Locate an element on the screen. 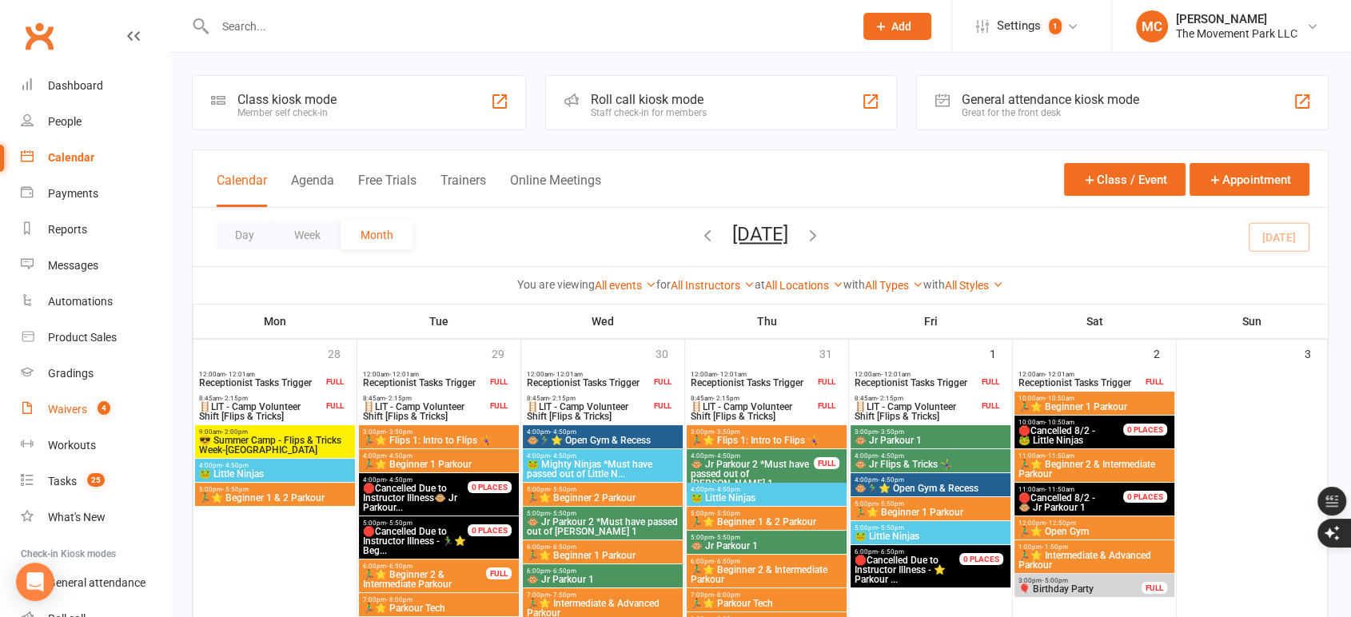 The height and width of the screenshot is (617, 1351). div: Product Sales is located at coordinates (82, 337).